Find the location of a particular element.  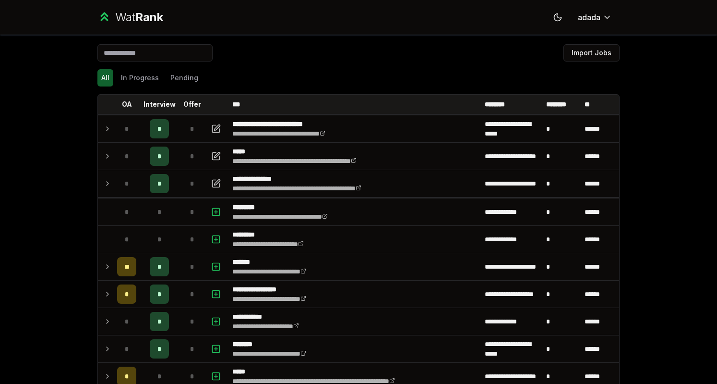

button: In Progress is located at coordinates (140, 78).